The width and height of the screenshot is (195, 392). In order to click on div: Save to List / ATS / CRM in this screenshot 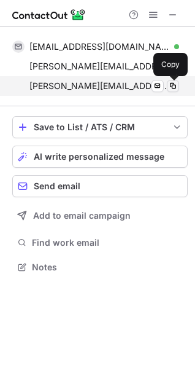, I will do `click(100, 127)`.